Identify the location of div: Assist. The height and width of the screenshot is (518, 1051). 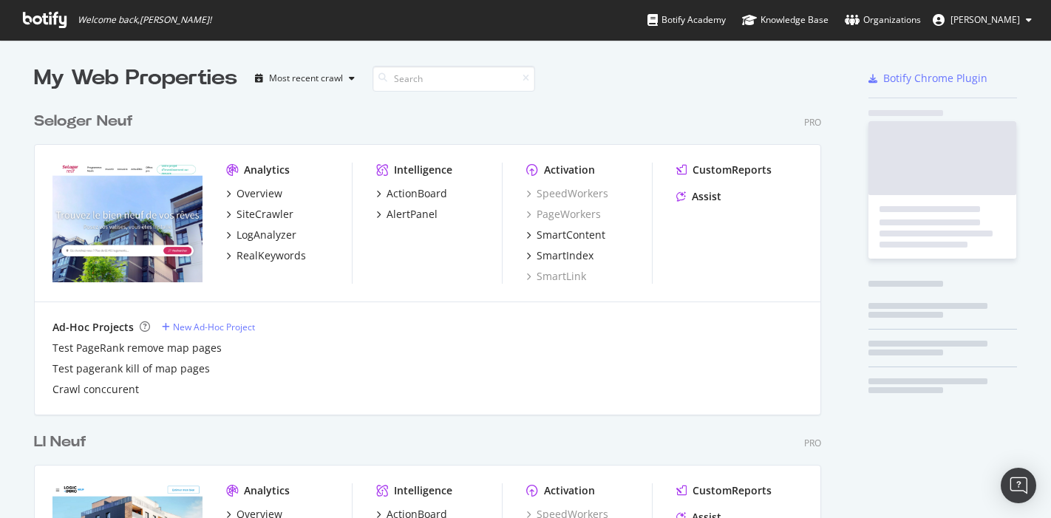
(707, 197).